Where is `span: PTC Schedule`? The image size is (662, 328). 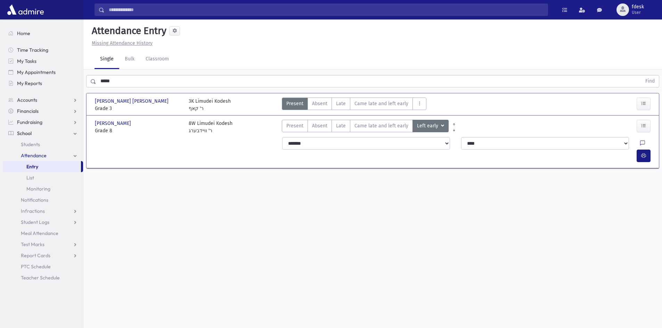
span: PTC Schedule is located at coordinates (36, 267).